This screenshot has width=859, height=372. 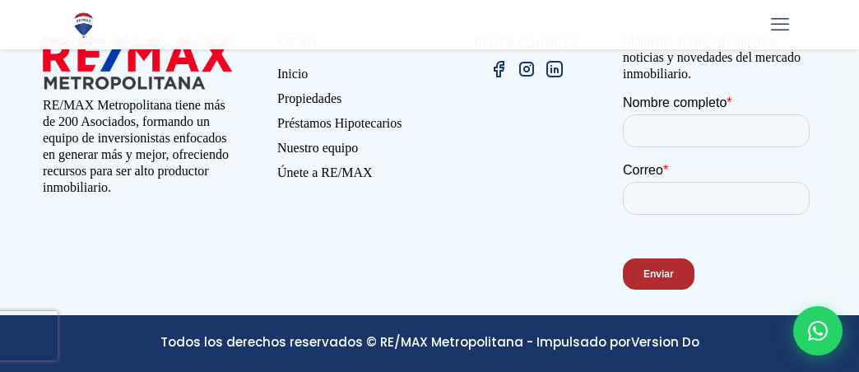 What do you see at coordinates (137, 63) in the screenshot?
I see `img: remax metropolitana logo` at bounding box center [137, 63].